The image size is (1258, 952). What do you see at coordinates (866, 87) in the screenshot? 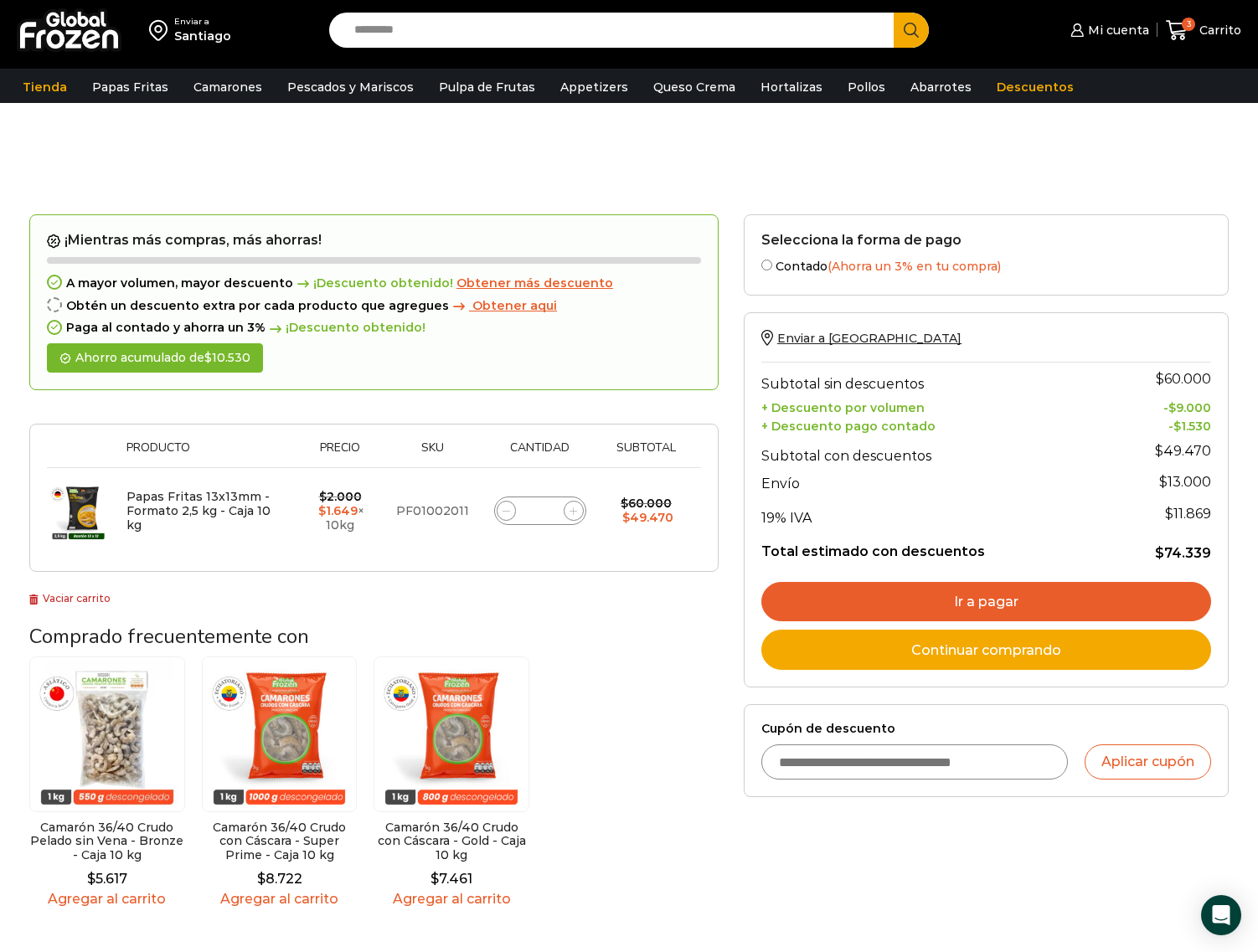
I see `a: Pollos` at bounding box center [866, 87].